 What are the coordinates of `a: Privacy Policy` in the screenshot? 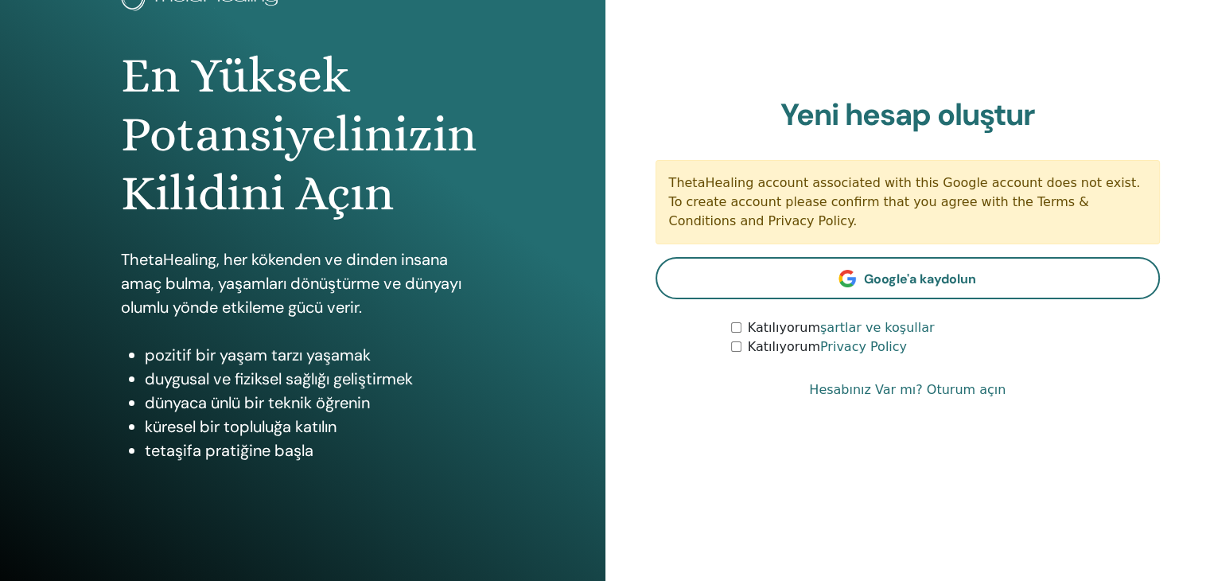 It's located at (863, 346).